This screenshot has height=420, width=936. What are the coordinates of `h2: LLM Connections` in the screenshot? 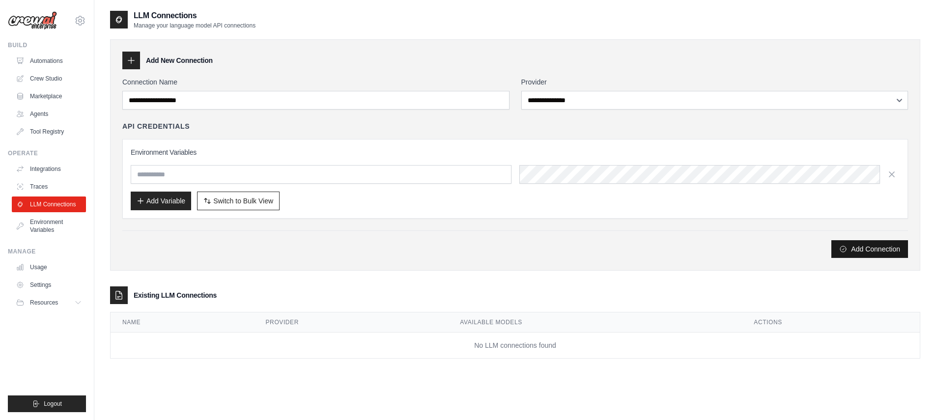 It's located at (195, 16).